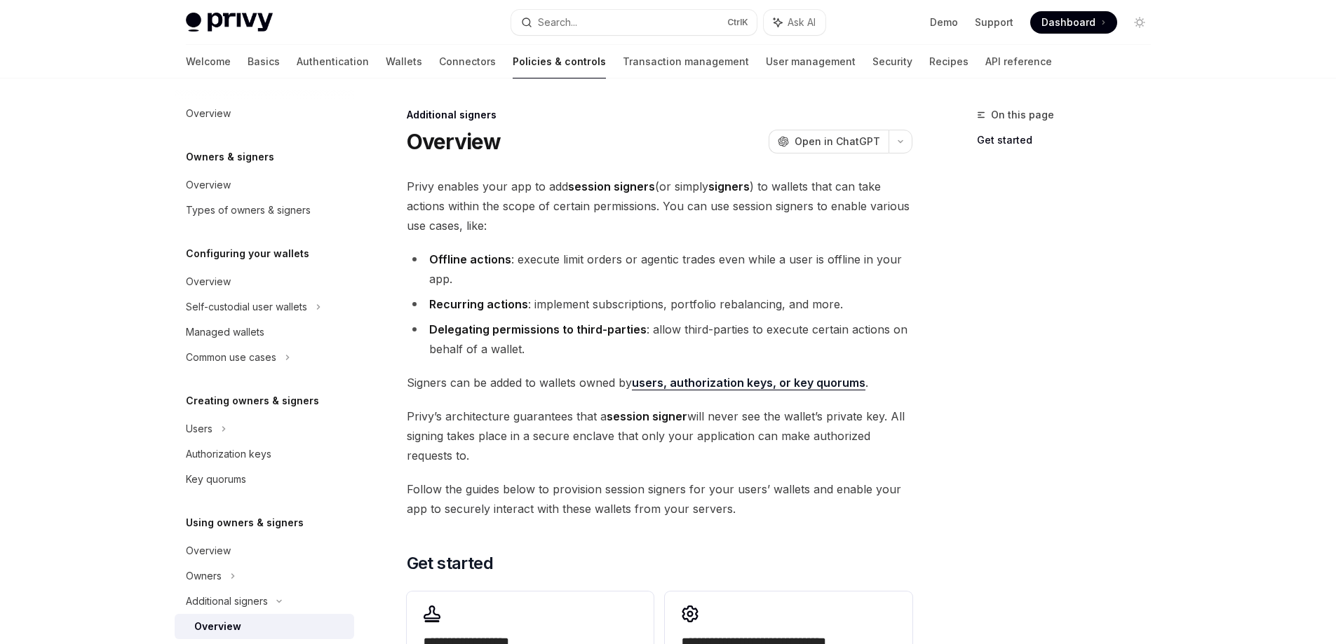 Image resolution: width=1336 pixels, height=644 pixels. Describe the element at coordinates (538, 329) in the screenshot. I see `strong: Delegating permissions to third-parties` at that location.